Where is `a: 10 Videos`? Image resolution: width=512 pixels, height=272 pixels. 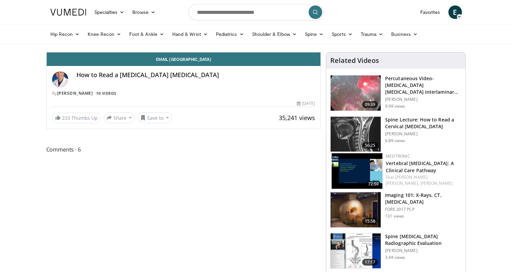 a: 10 Videos is located at coordinates (106, 93).